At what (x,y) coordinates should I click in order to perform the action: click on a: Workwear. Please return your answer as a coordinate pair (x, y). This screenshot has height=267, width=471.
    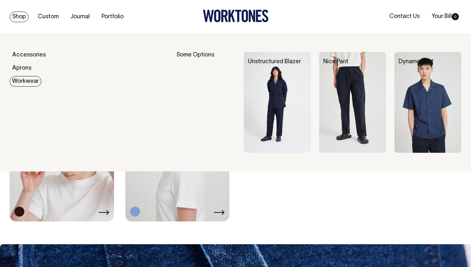
    Looking at the image, I should click on (25, 81).